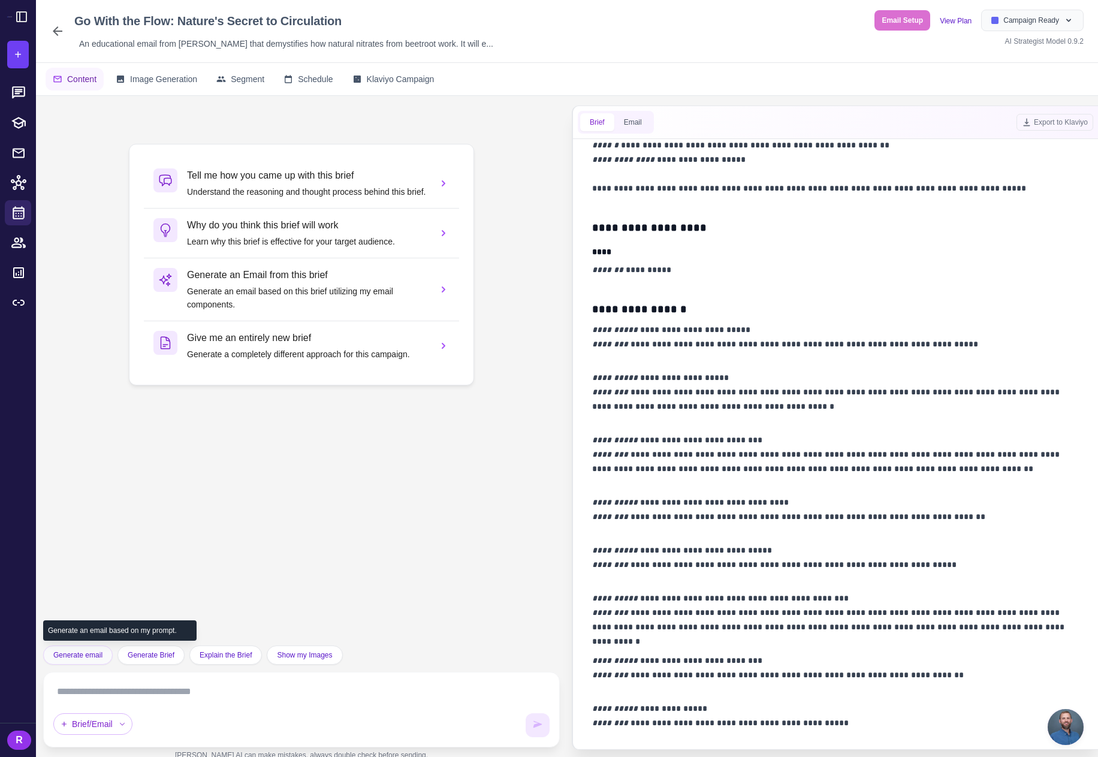  Describe the element at coordinates (19, 740) in the screenshot. I see `div: R` at that location.